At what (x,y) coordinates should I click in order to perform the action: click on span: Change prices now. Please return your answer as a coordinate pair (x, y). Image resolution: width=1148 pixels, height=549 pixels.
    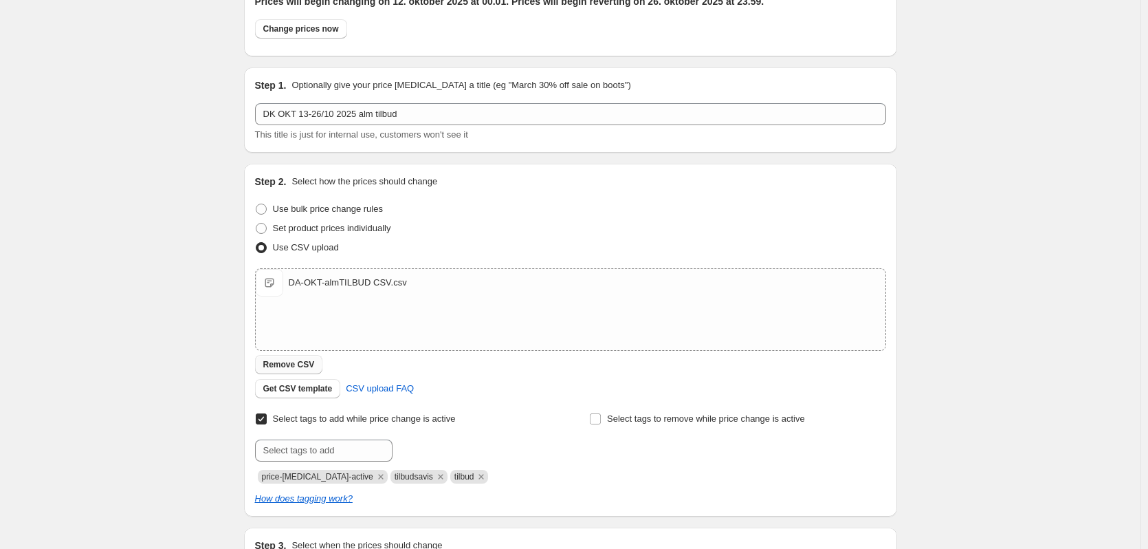
    Looking at the image, I should click on (301, 29).